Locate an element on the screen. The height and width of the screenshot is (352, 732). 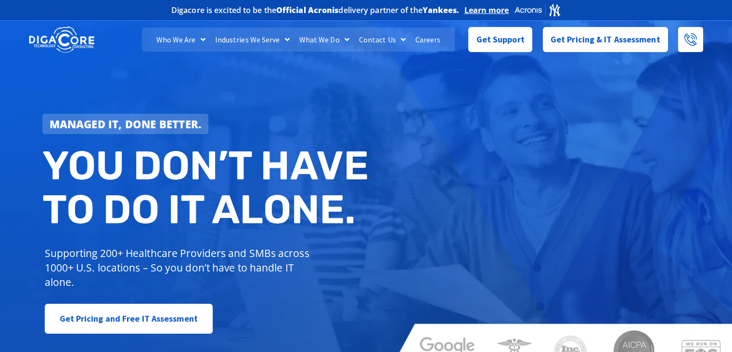
span: Learn more is located at coordinates (487, 10).